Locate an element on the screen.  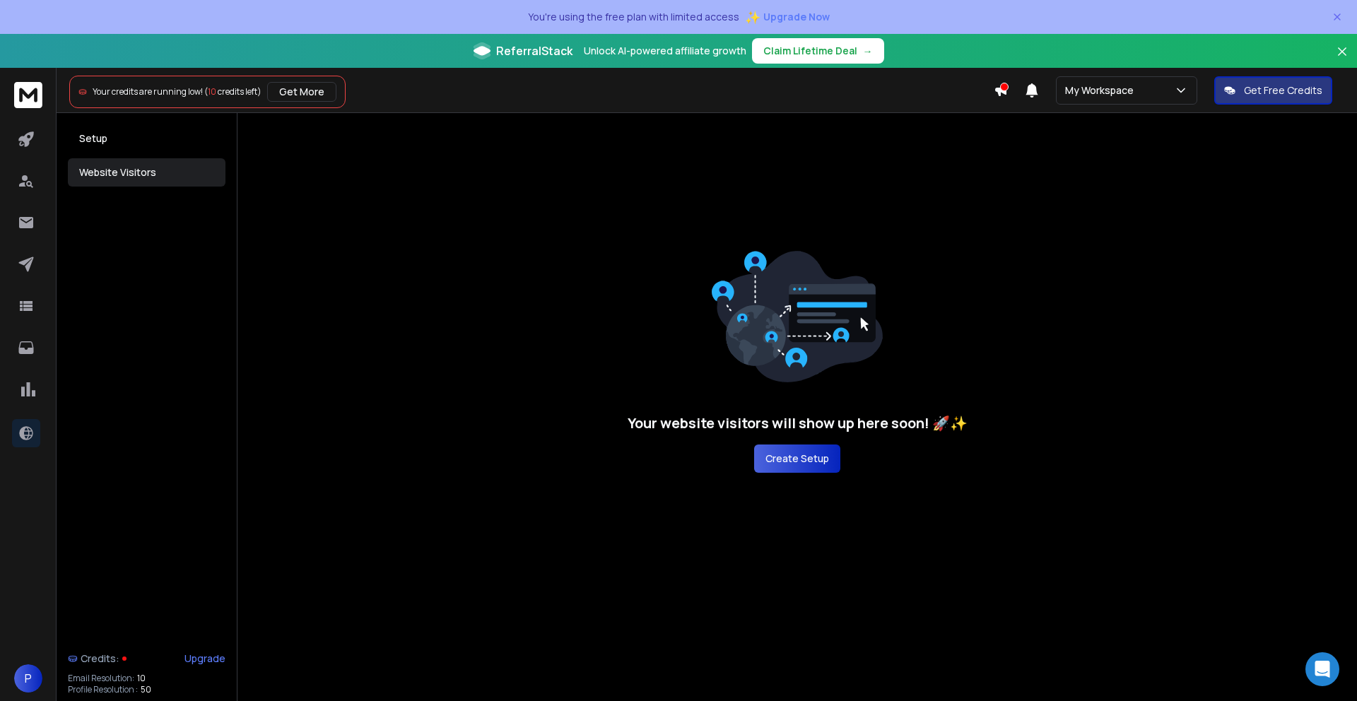
p: Email Resolution: is located at coordinates (101, 679).